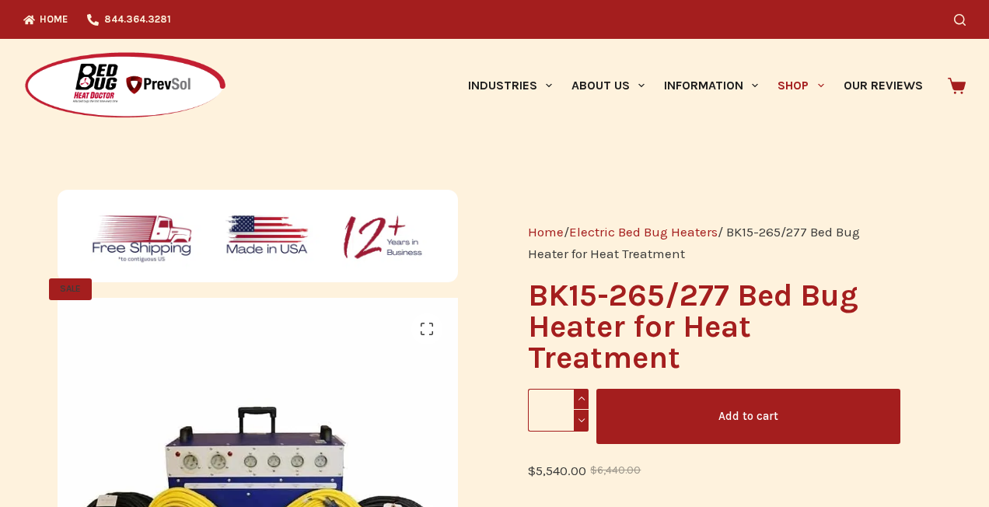  I want to click on a: BK15-265/277 package designed specifically for hotels with 265/277 power PTACS, treats up to 650 ..., so click(258, 497).